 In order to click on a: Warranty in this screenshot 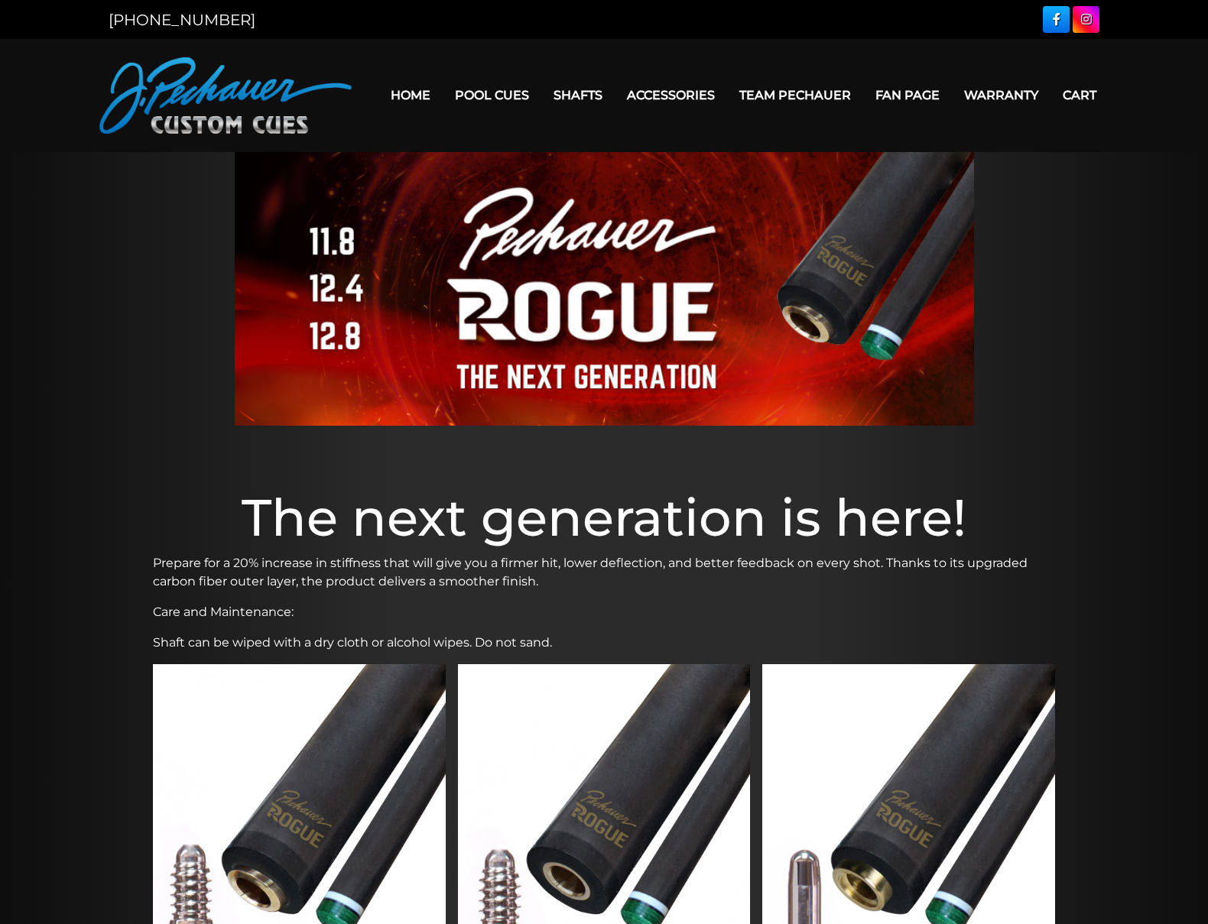, I will do `click(1001, 95)`.